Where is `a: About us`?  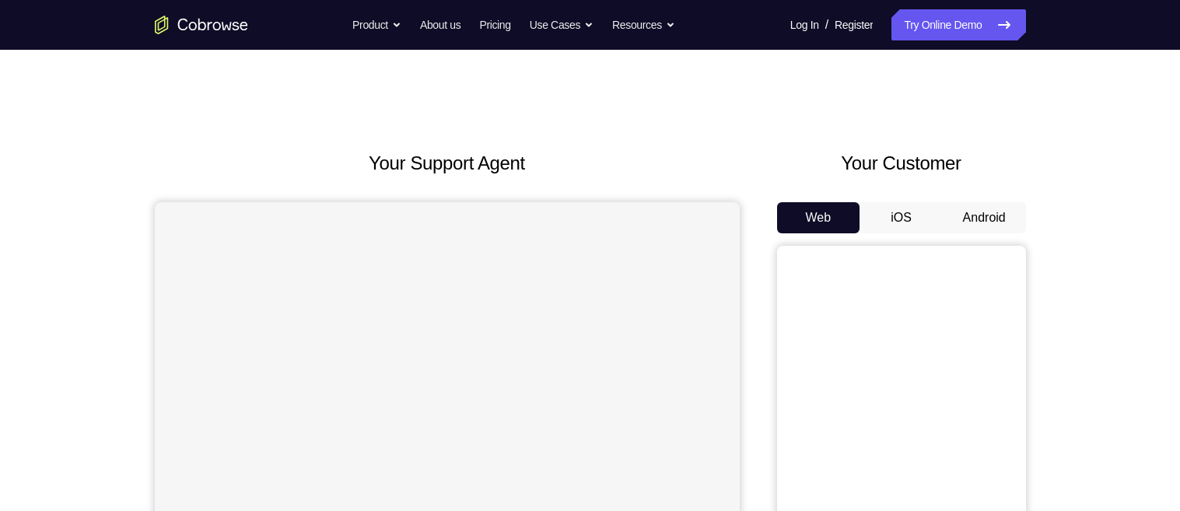 a: About us is located at coordinates (440, 25).